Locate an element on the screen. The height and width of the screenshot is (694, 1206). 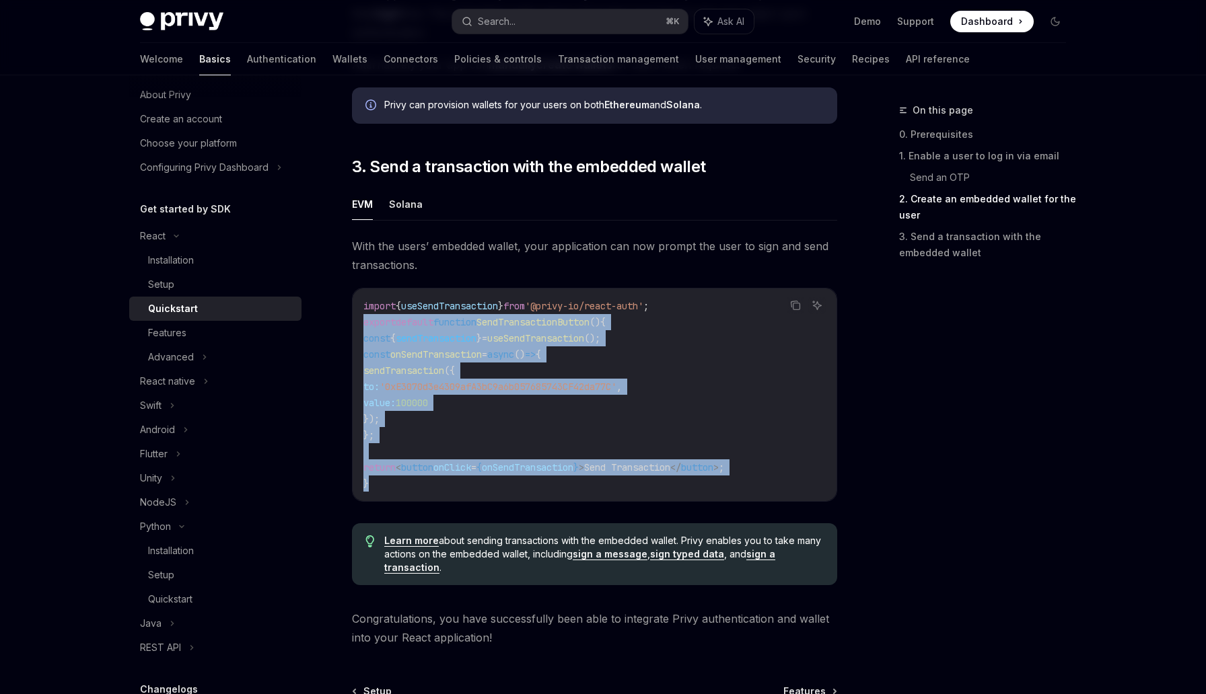
a: Features is located at coordinates (215, 333).